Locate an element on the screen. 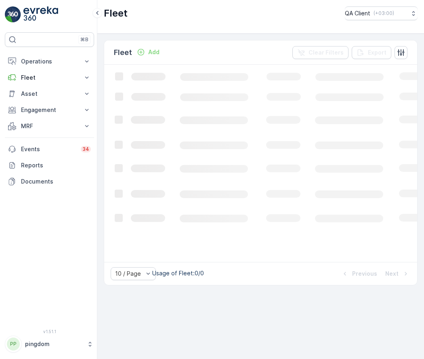  a: Documents is located at coordinates (49, 181).